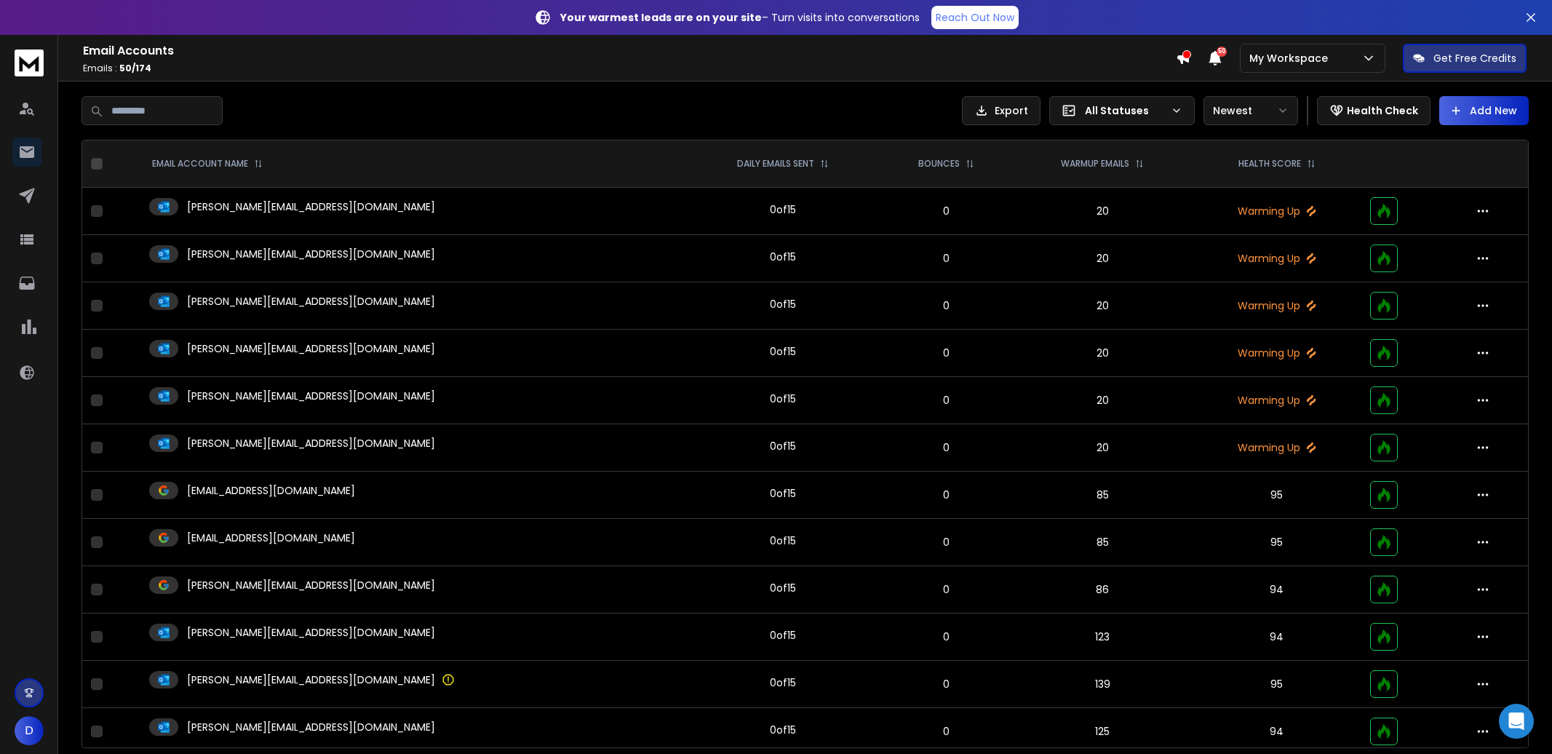  What do you see at coordinates (1374, 111) in the screenshot?
I see `button: Health Check` at bounding box center [1374, 111].